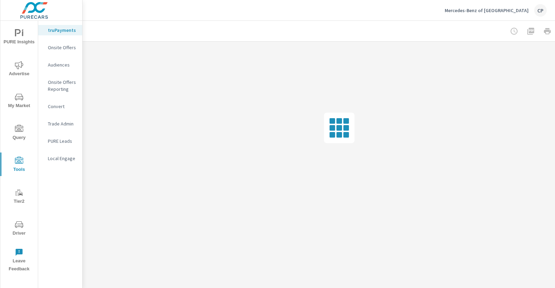 The width and height of the screenshot is (555, 288). What do you see at coordinates (19, 261) in the screenshot?
I see `span: Leave Feedback` at bounding box center [19, 261].